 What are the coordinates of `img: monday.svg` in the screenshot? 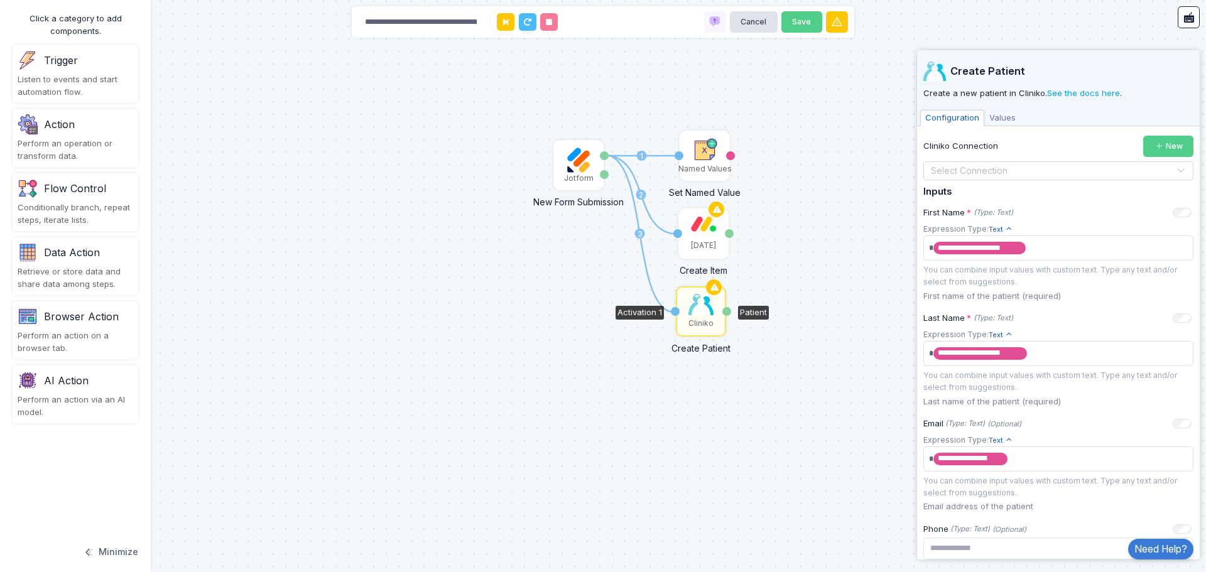 It's located at (704, 224).